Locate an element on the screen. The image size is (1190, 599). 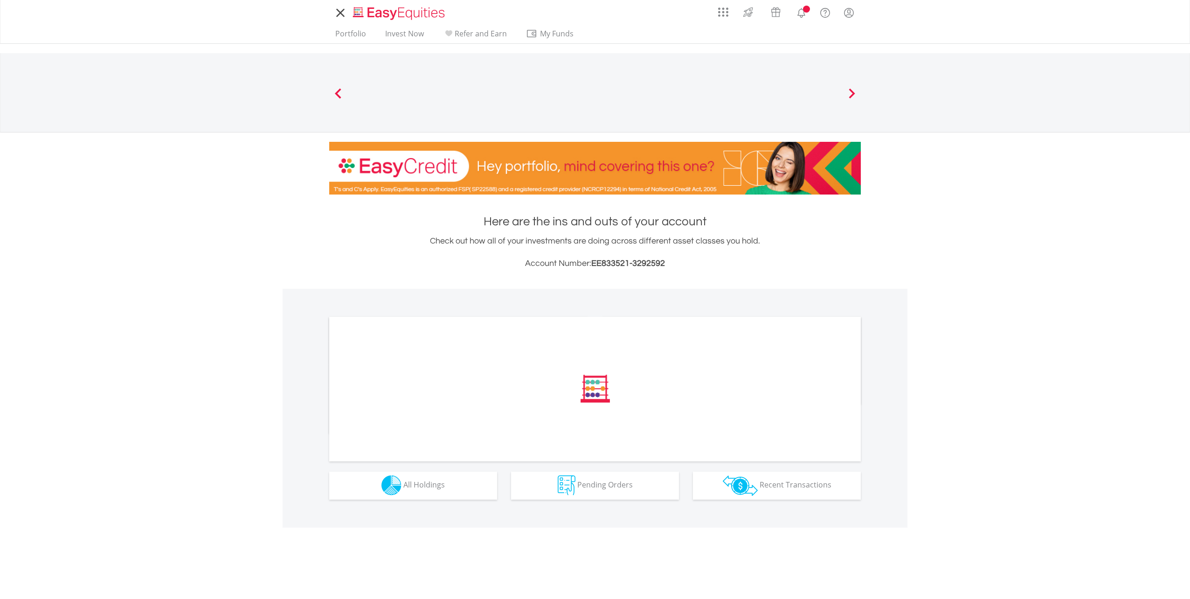
img: EasyCredit Promotion Banner is located at coordinates (595, 168).